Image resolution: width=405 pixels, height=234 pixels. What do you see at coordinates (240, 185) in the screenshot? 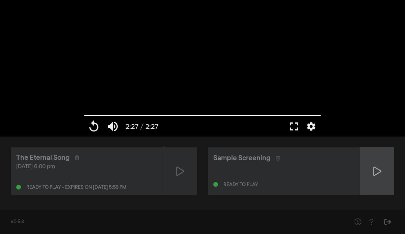
I see `div: Ready to play` at bounding box center [240, 185].